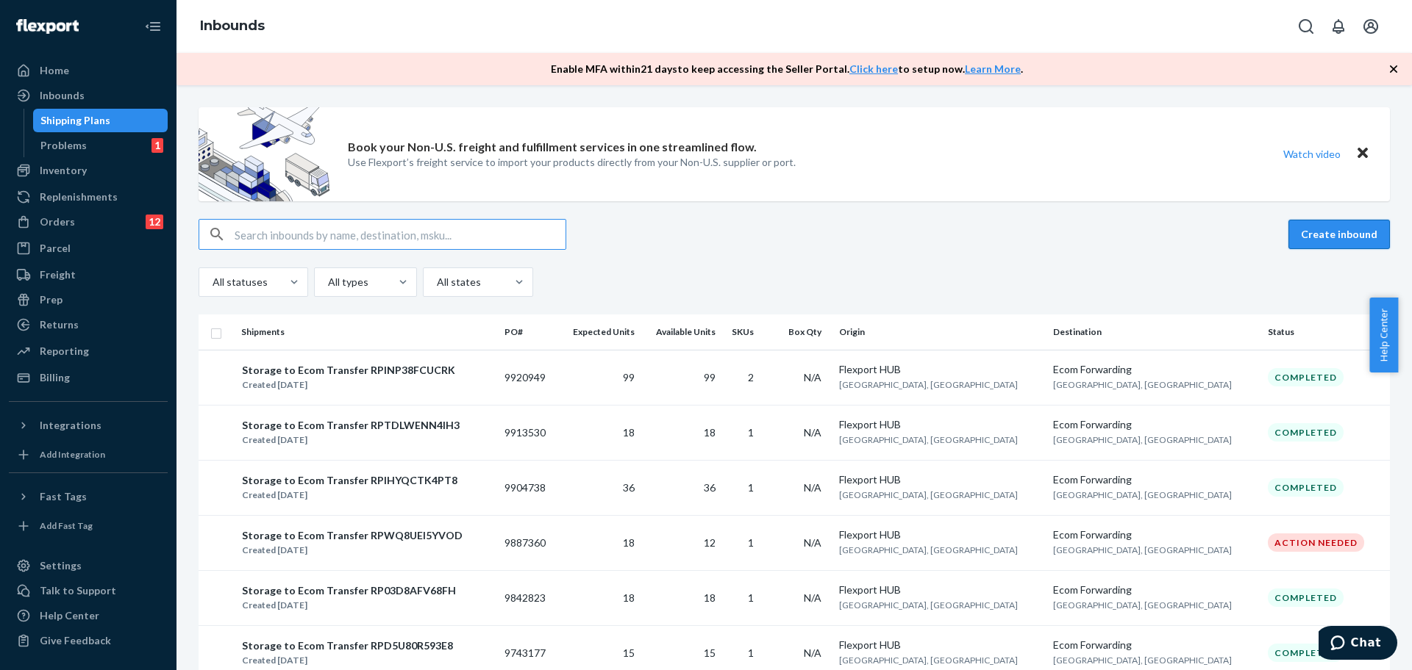 The height and width of the screenshot is (670, 1412). I want to click on th: Shipments, so click(367, 332).